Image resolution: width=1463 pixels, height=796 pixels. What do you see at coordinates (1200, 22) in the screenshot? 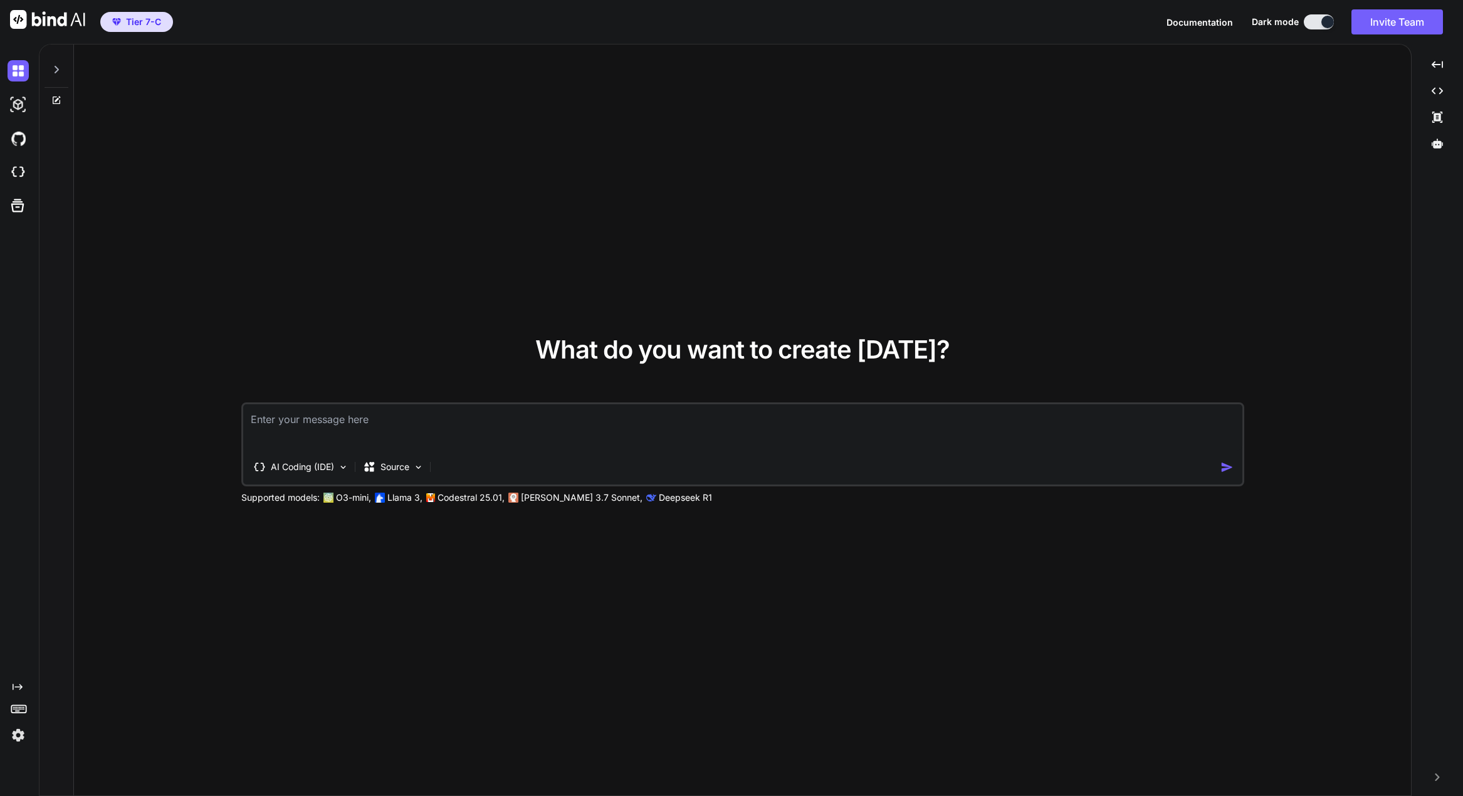
I see `span: Documentation` at bounding box center [1200, 22].